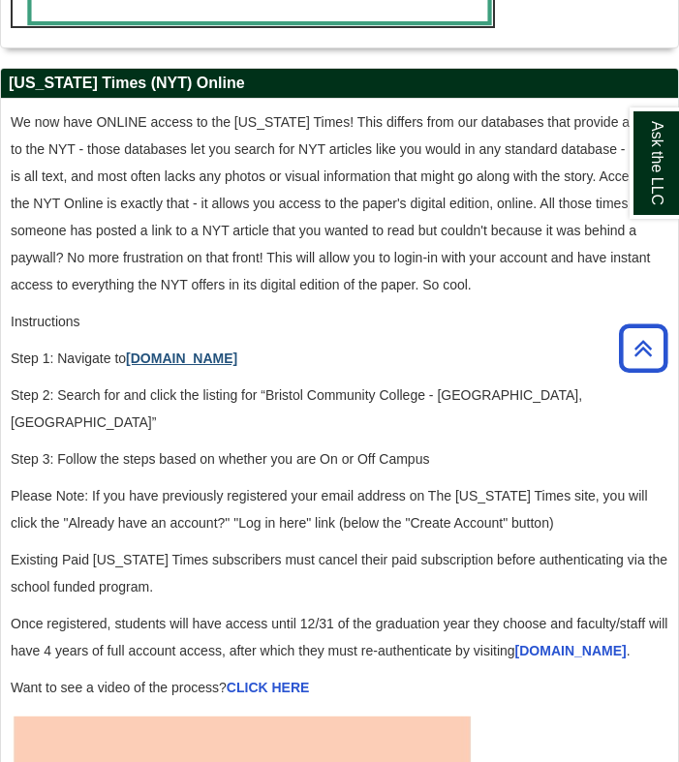  I want to click on span: Instructions, so click(46, 322).